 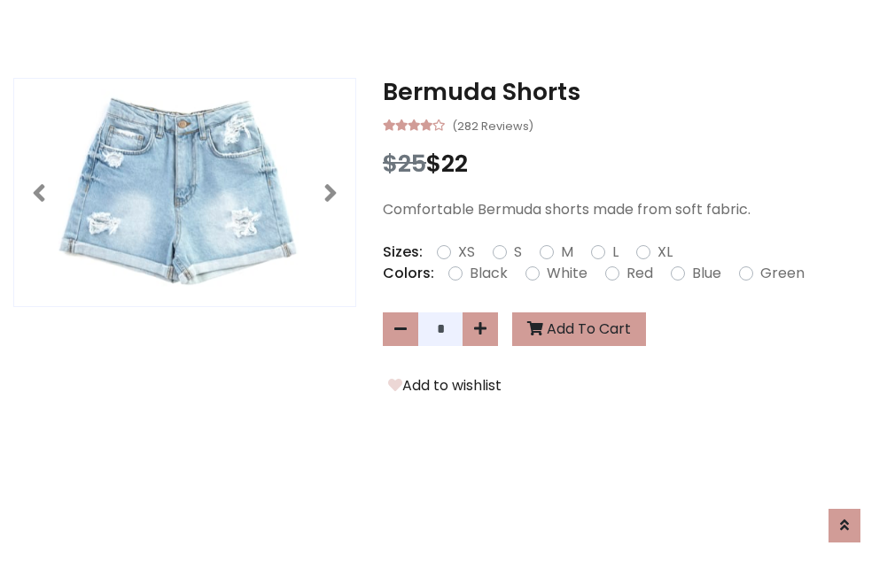 What do you see at coordinates (615, 252) in the screenshot?
I see `label: L` at bounding box center [615, 252].